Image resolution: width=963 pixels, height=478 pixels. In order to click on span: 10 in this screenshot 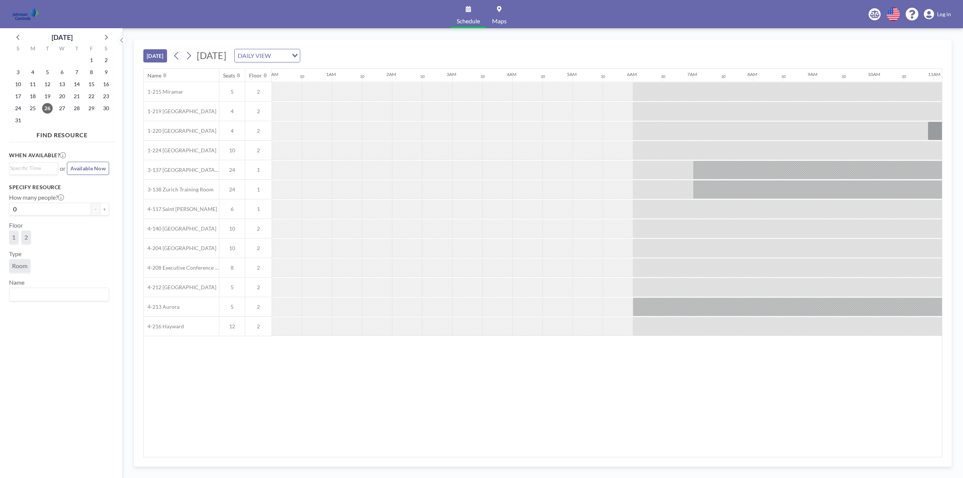, I will do `click(232, 248)`.